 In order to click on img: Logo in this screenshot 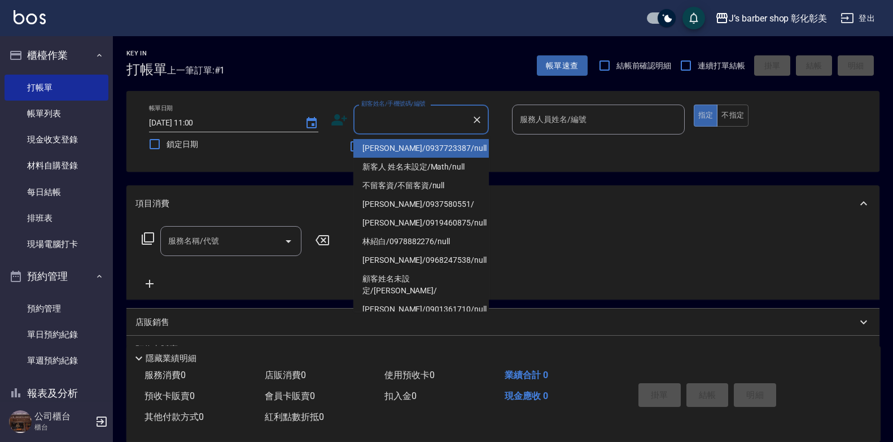, I will do `click(29, 17)`.